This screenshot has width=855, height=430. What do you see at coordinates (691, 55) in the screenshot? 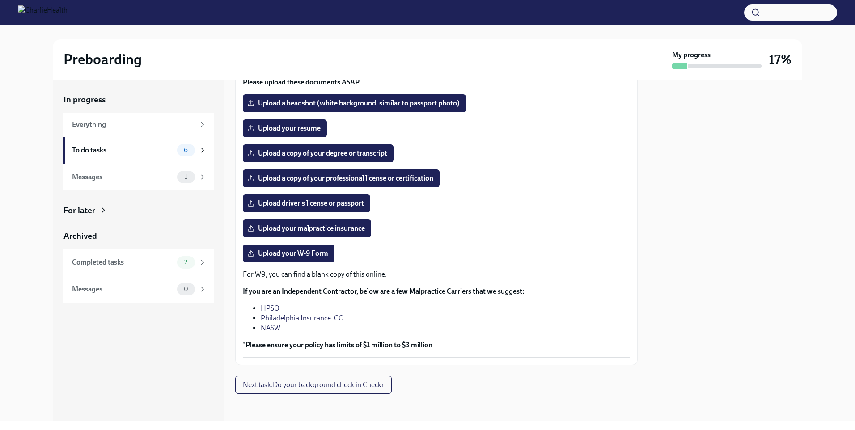
I see `strong: My progress` at bounding box center [691, 55].